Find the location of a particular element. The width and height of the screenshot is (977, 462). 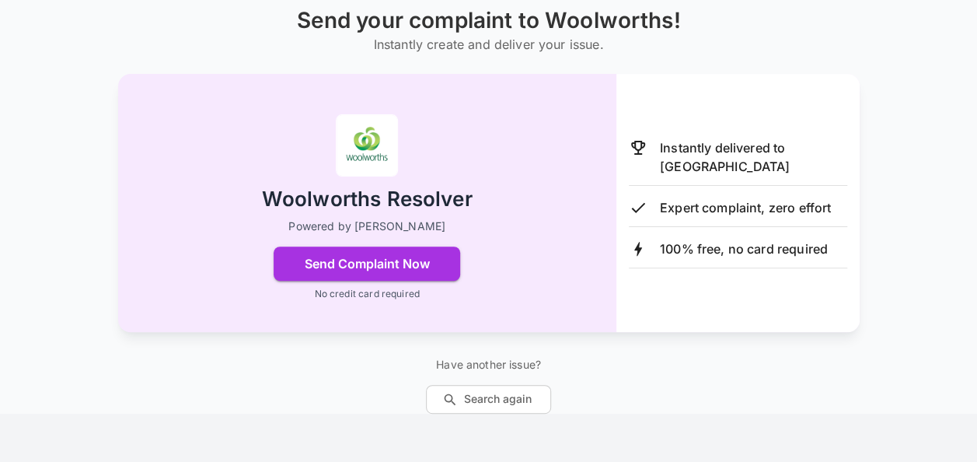

p: No credit card required is located at coordinates (366, 294).